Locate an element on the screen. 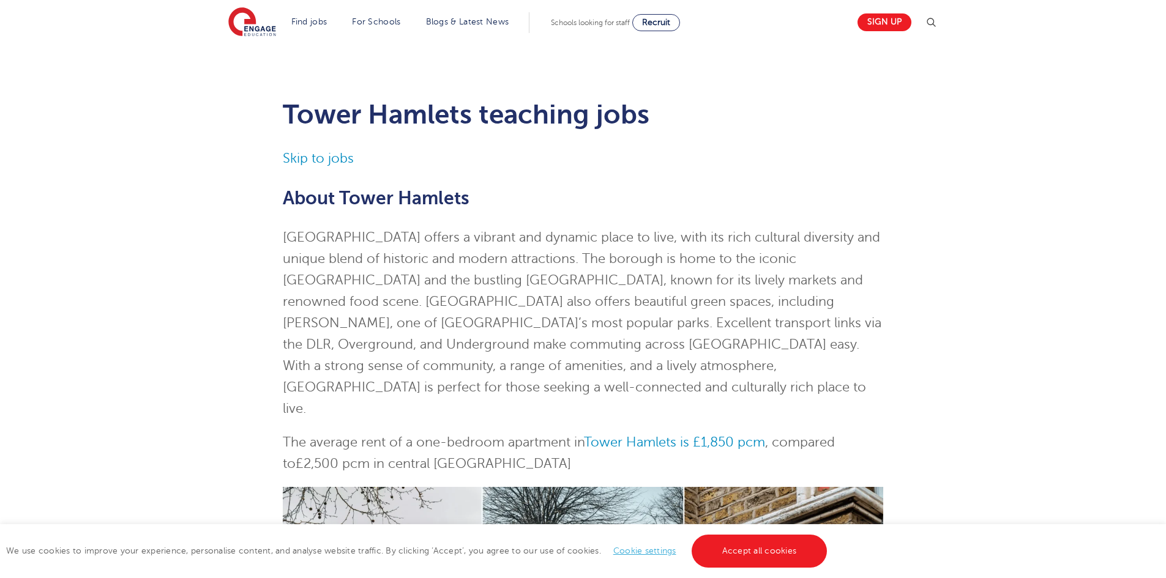 This screenshot has width=1166, height=578. span: The average rent of a one-bedroom apartment in is located at coordinates (433, 442).